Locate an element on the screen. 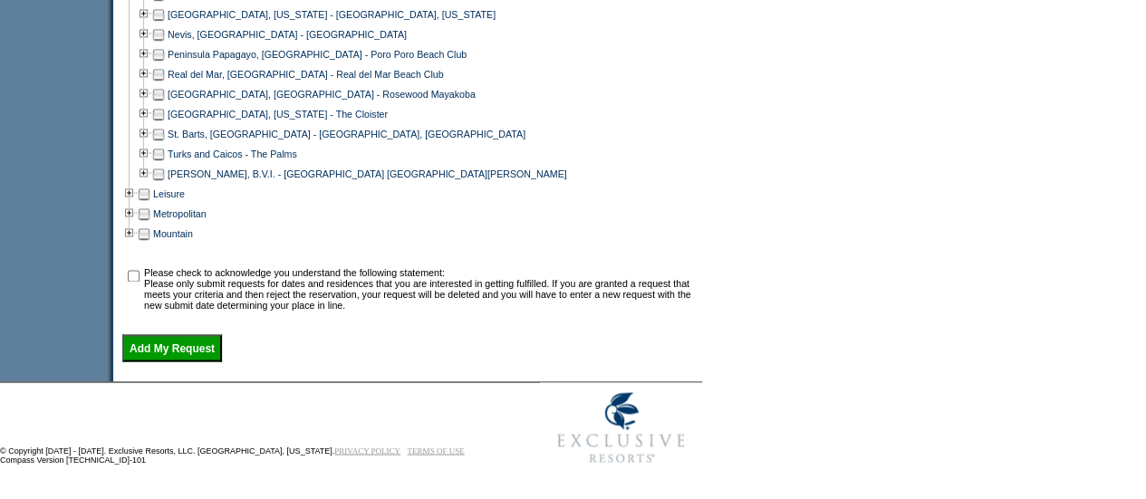 This screenshot has height=499, width=1146. a: Leisure is located at coordinates (168, 194).